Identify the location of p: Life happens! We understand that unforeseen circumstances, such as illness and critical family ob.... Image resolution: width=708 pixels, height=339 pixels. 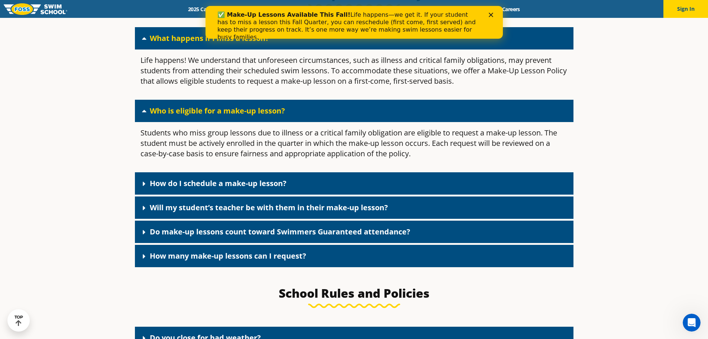
(354, 71).